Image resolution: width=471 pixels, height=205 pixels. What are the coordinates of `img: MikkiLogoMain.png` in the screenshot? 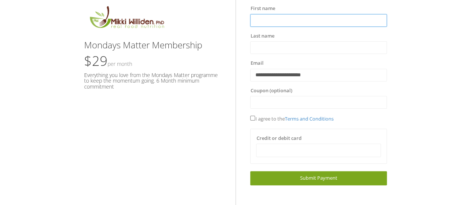 It's located at (127, 19).